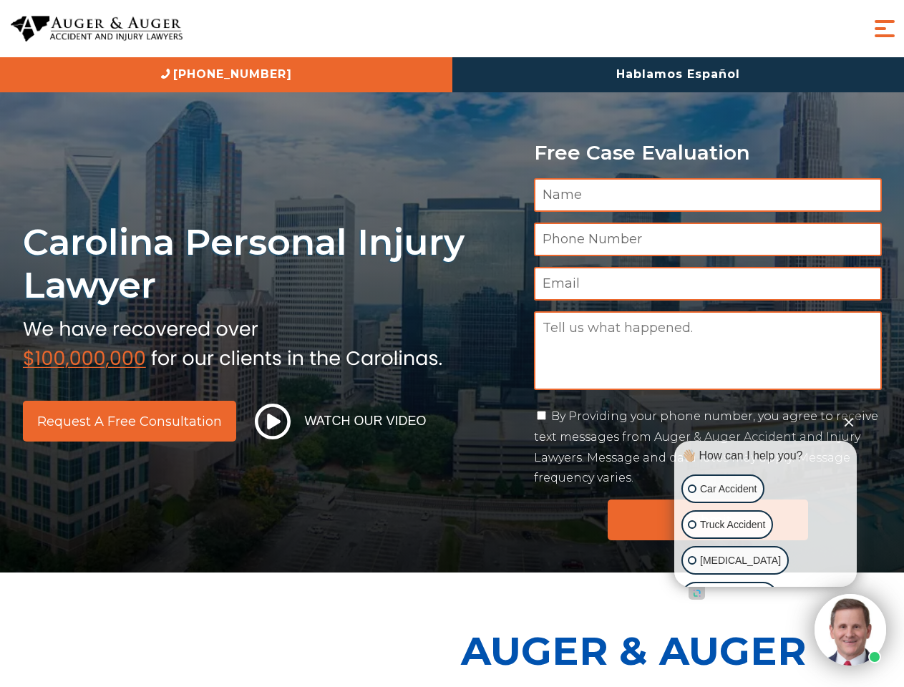  What do you see at coordinates (708, 284) in the screenshot?
I see `input: Email` at bounding box center [708, 284].